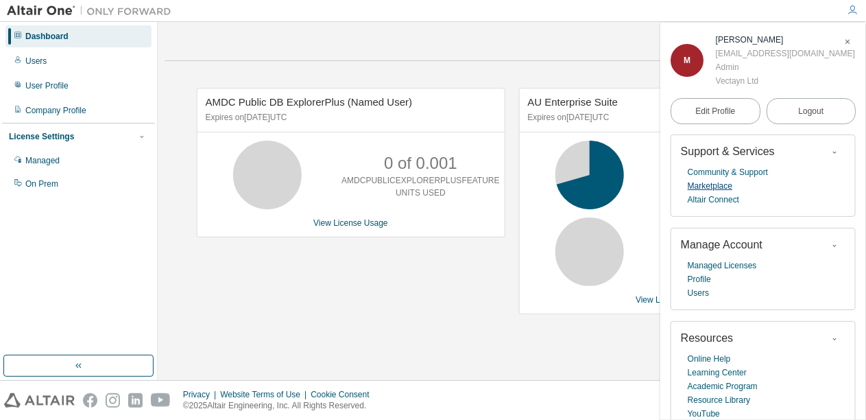 Image resolution: width=866 pixels, height=420 pixels. I want to click on img: altair_logo.svg, so click(39, 400).